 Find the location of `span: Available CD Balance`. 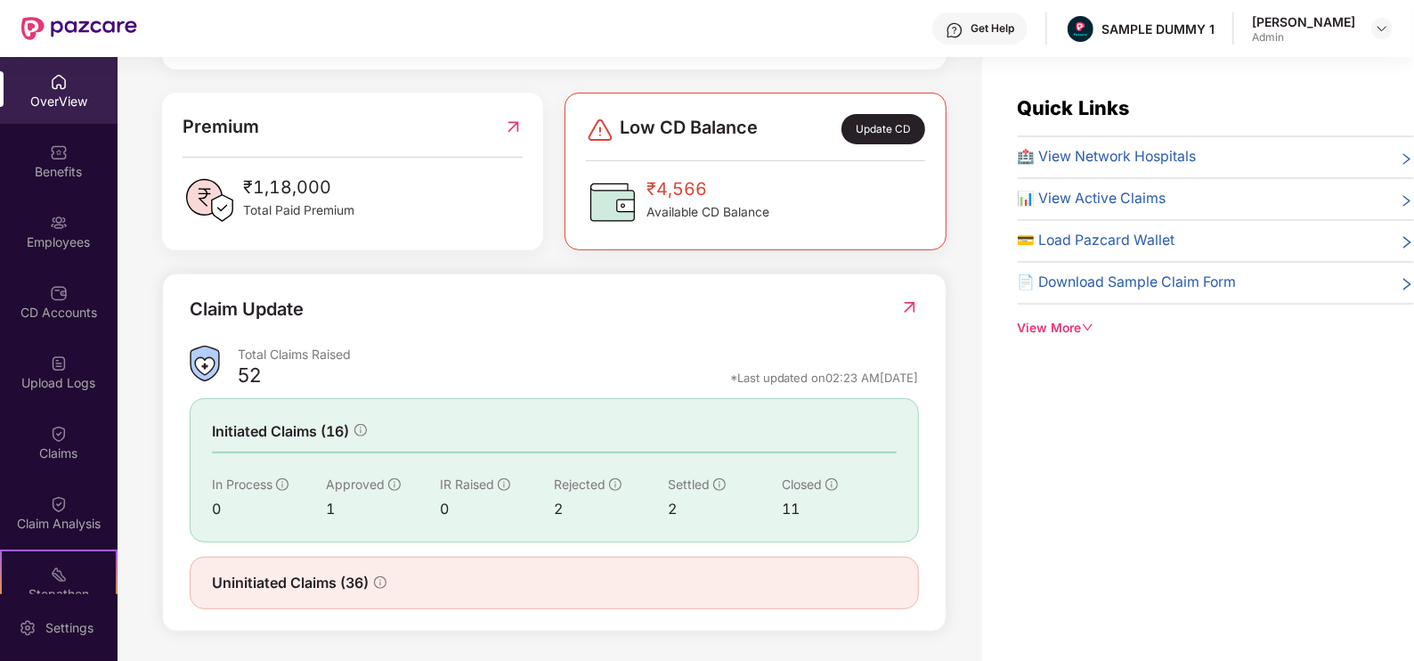

span: Available CD Balance is located at coordinates (708, 213).